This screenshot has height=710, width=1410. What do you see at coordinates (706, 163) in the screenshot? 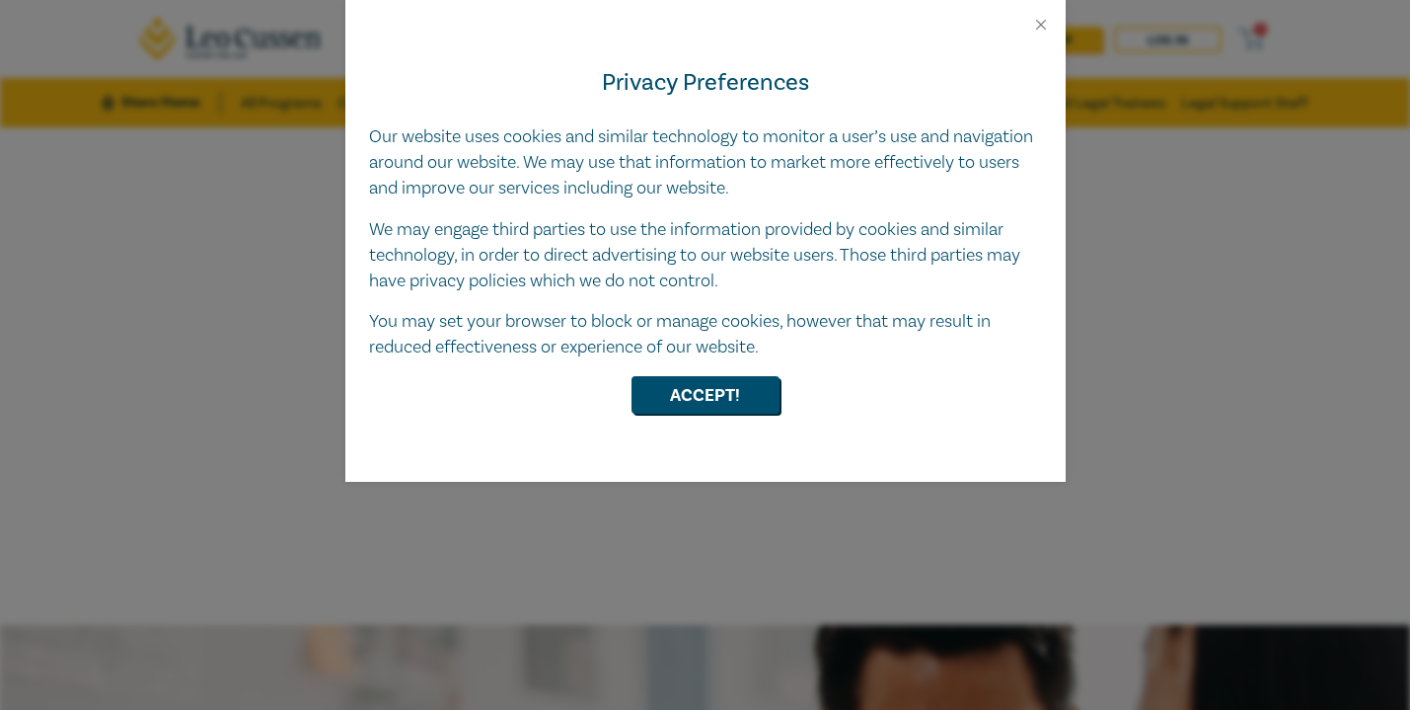
I see `p: Our website uses cookies and similar technology to monitor a user’s use and navigation around our...` at bounding box center [706, 163].